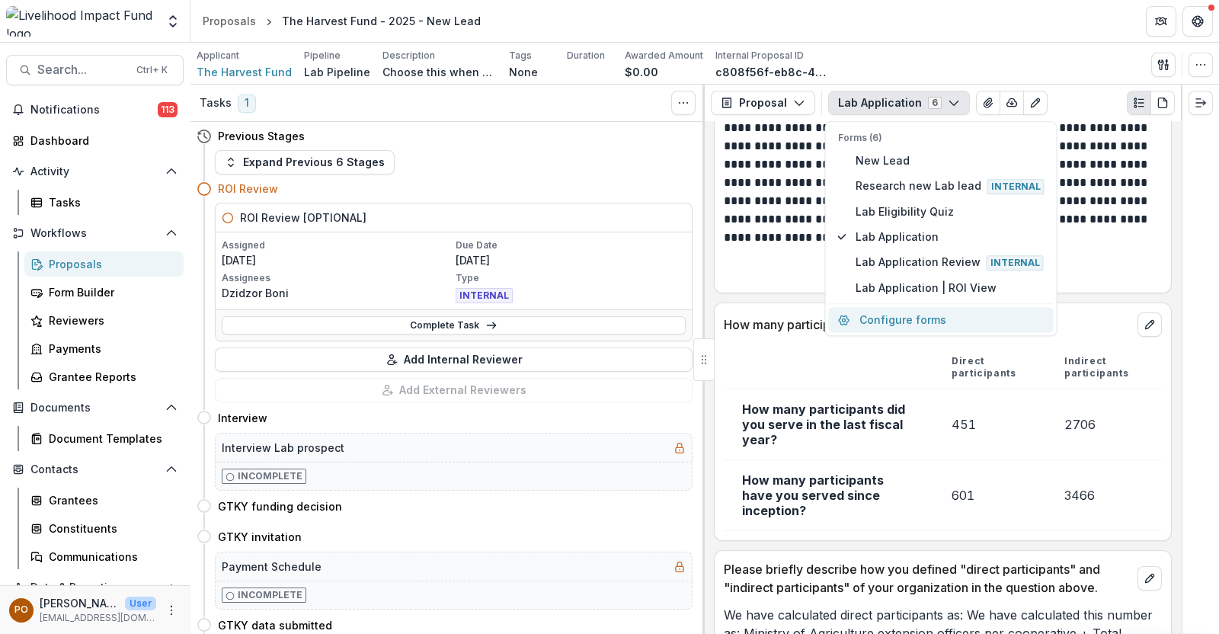  I want to click on button: Search..., so click(95, 70).